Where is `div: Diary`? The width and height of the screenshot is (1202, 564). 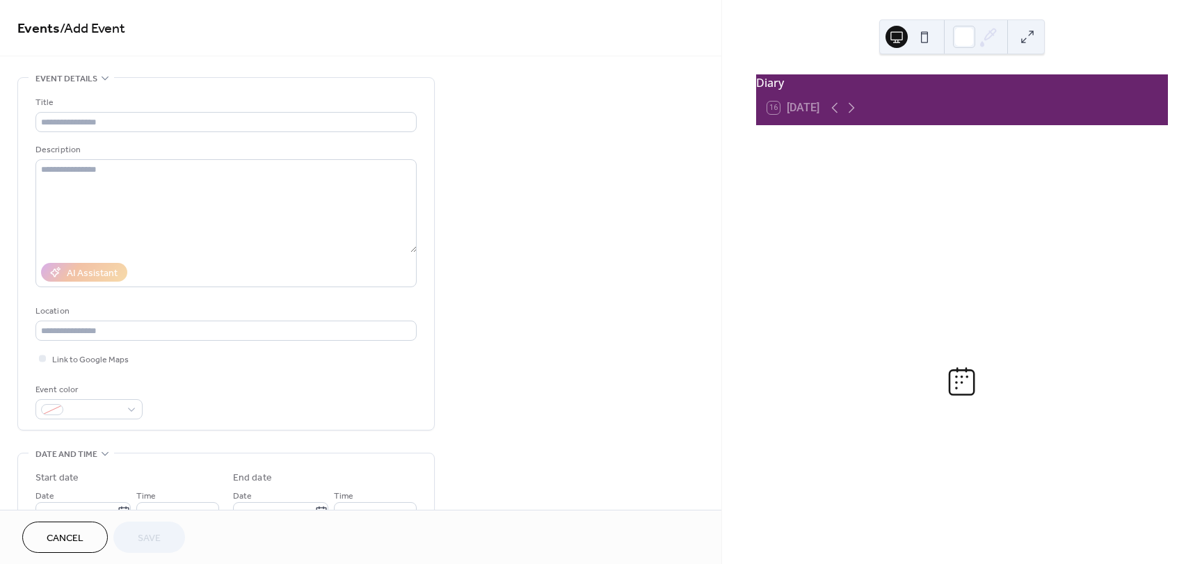
div: Diary is located at coordinates (962, 83).